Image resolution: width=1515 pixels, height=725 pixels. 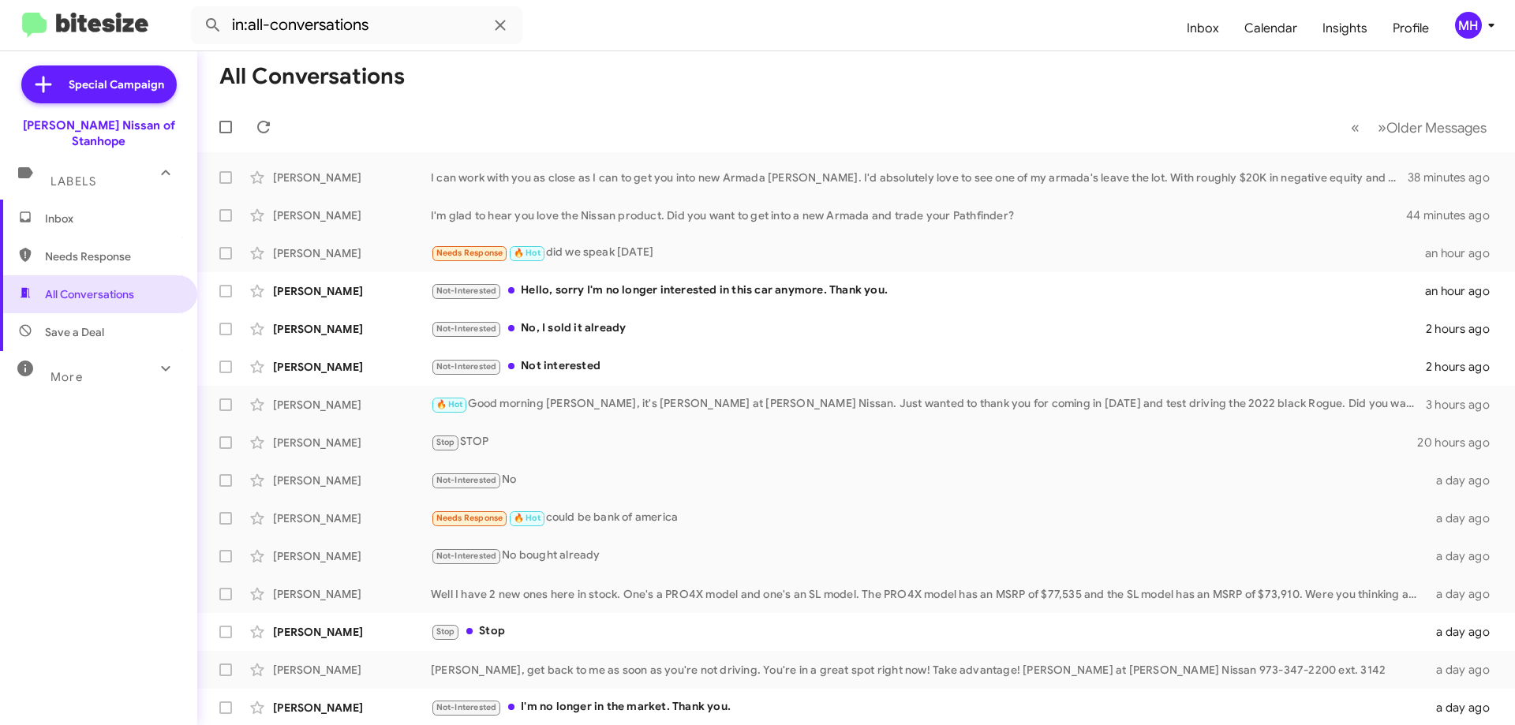 What do you see at coordinates (920, 215) in the screenshot?
I see `div: I'm glad to hear you love the Nissan product. Did you want to get into a new Armada and trade you...` at bounding box center [920, 215].